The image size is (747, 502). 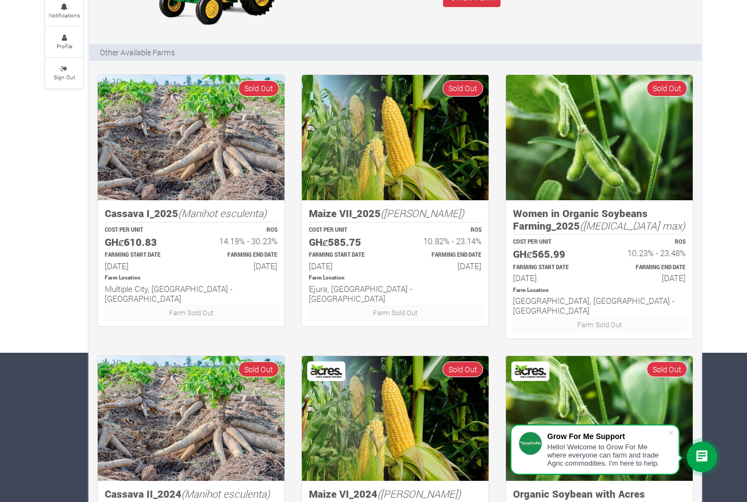 I want to click on h5: GHȼ585.75, so click(x=347, y=242).